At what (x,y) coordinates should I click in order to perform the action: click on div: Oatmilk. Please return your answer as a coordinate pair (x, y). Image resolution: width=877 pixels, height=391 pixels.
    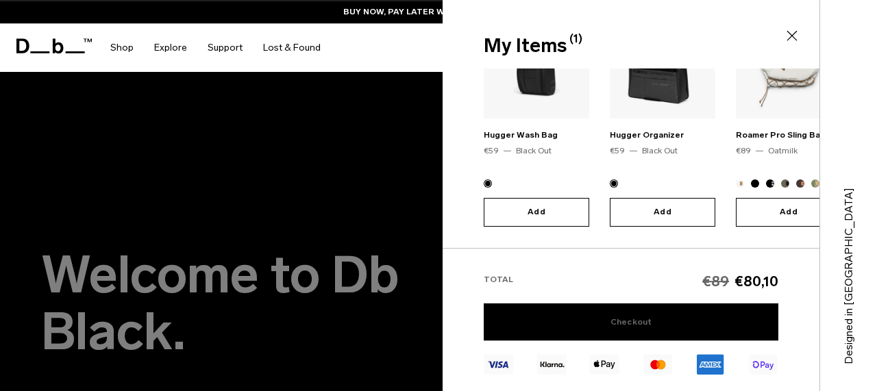
    Looking at the image, I should click on (782, 151).